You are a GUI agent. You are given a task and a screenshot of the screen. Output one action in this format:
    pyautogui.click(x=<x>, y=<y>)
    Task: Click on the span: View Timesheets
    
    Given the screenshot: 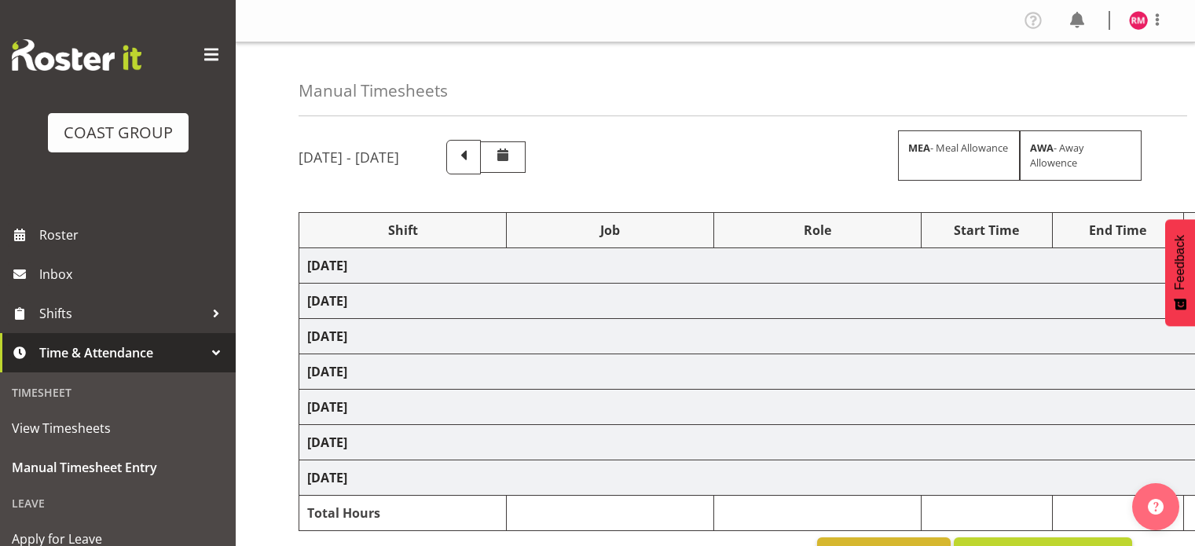 What is the action you would take?
    pyautogui.click(x=118, y=428)
    